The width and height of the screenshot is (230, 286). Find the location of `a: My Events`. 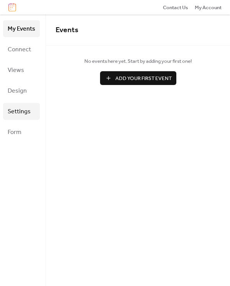

a: My Events is located at coordinates (21, 29).